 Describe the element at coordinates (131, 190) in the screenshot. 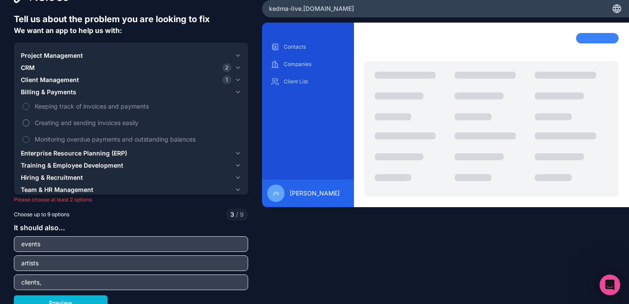

I see `button: Team & HR Management` at that location.